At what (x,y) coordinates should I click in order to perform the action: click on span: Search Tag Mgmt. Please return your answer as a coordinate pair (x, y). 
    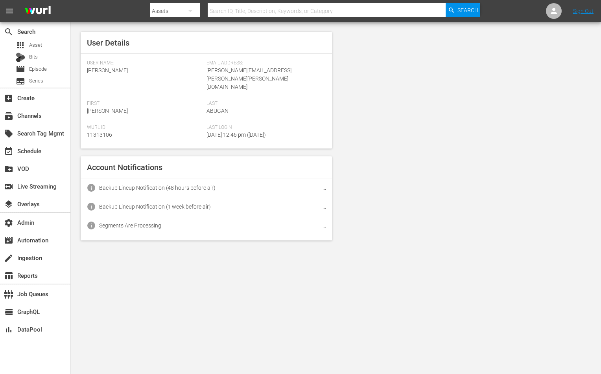
    Looking at the image, I should click on (9, 134).